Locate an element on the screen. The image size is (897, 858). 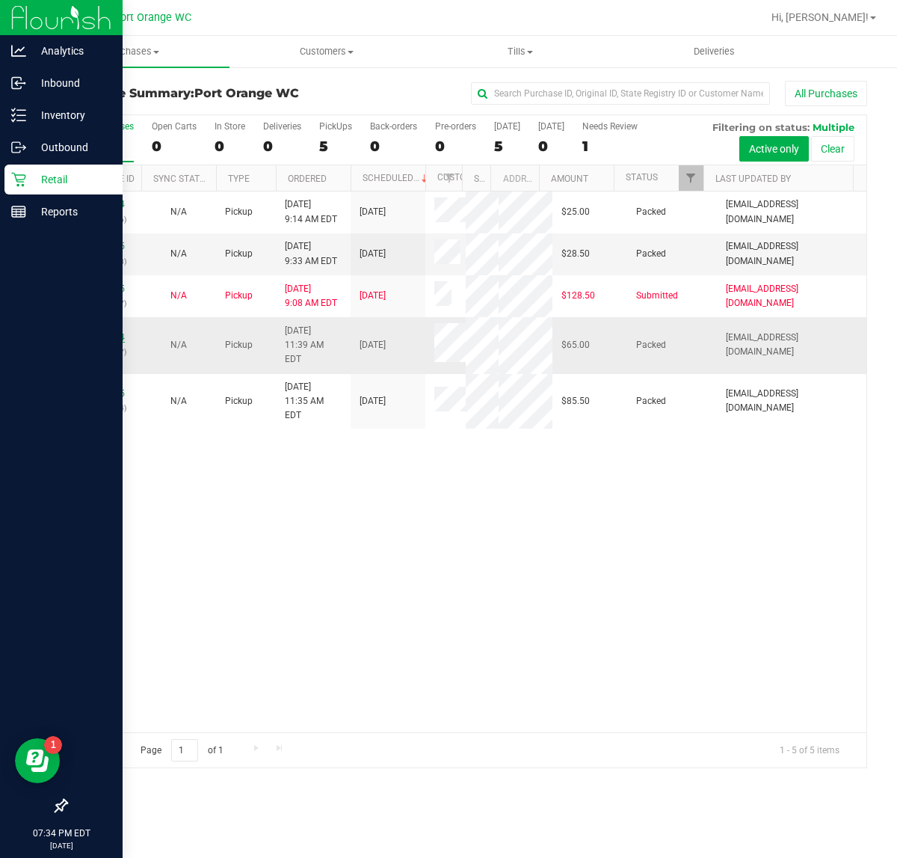
div: Deliveries is located at coordinates (282, 126).